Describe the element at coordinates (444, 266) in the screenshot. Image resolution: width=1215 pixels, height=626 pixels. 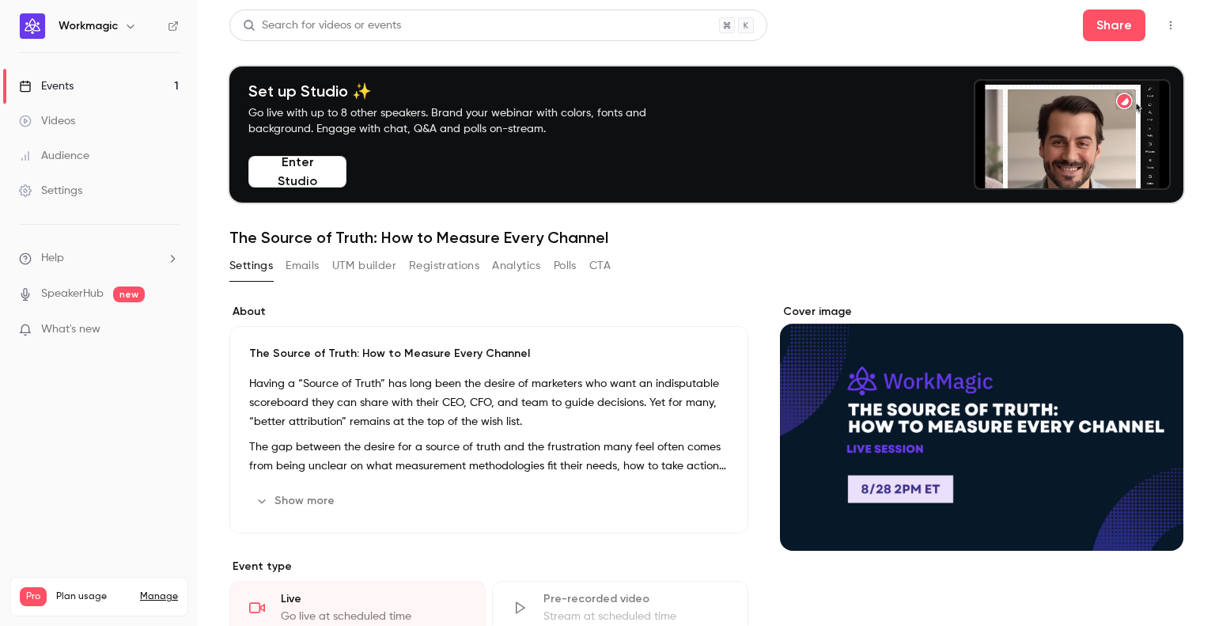
I see `button: Registrations` at that location.